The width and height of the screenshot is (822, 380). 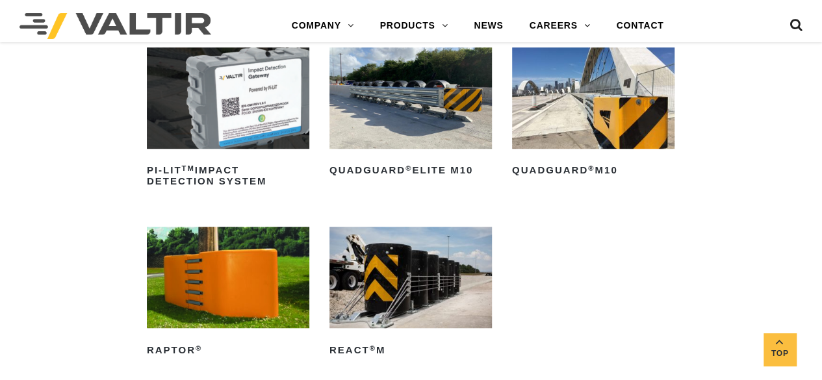 I want to click on h2: QuadGuard Elite M10, so click(x=411, y=171).